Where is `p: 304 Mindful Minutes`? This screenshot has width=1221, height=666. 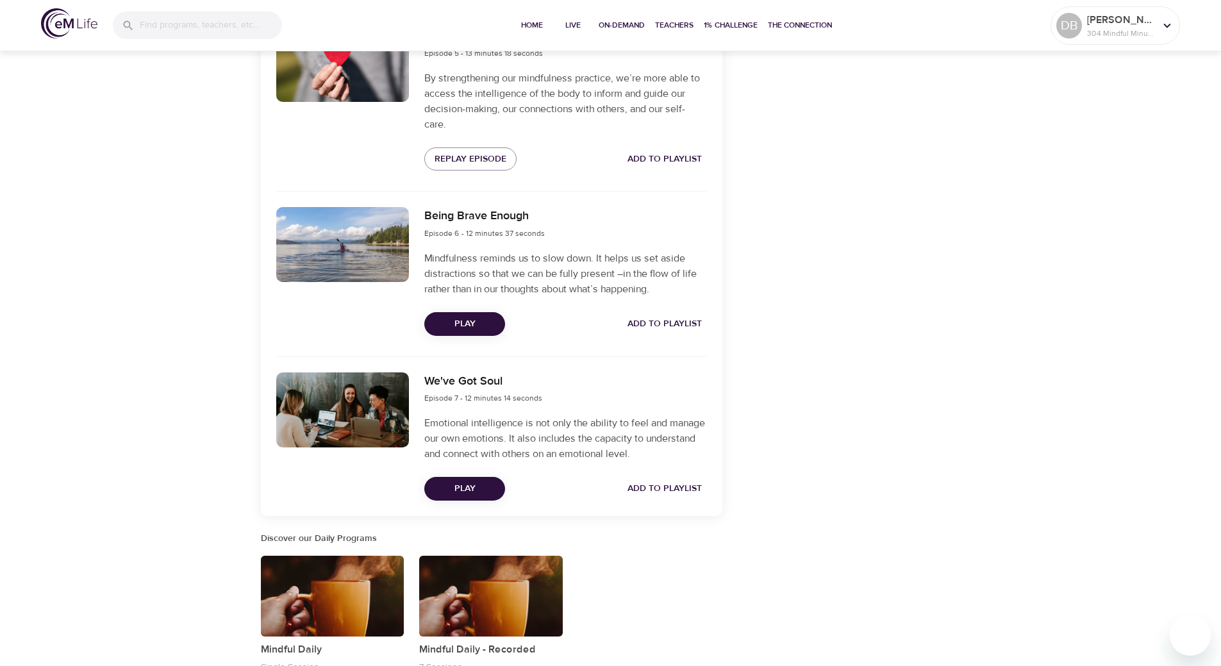
p: 304 Mindful Minutes is located at coordinates (1121, 33).